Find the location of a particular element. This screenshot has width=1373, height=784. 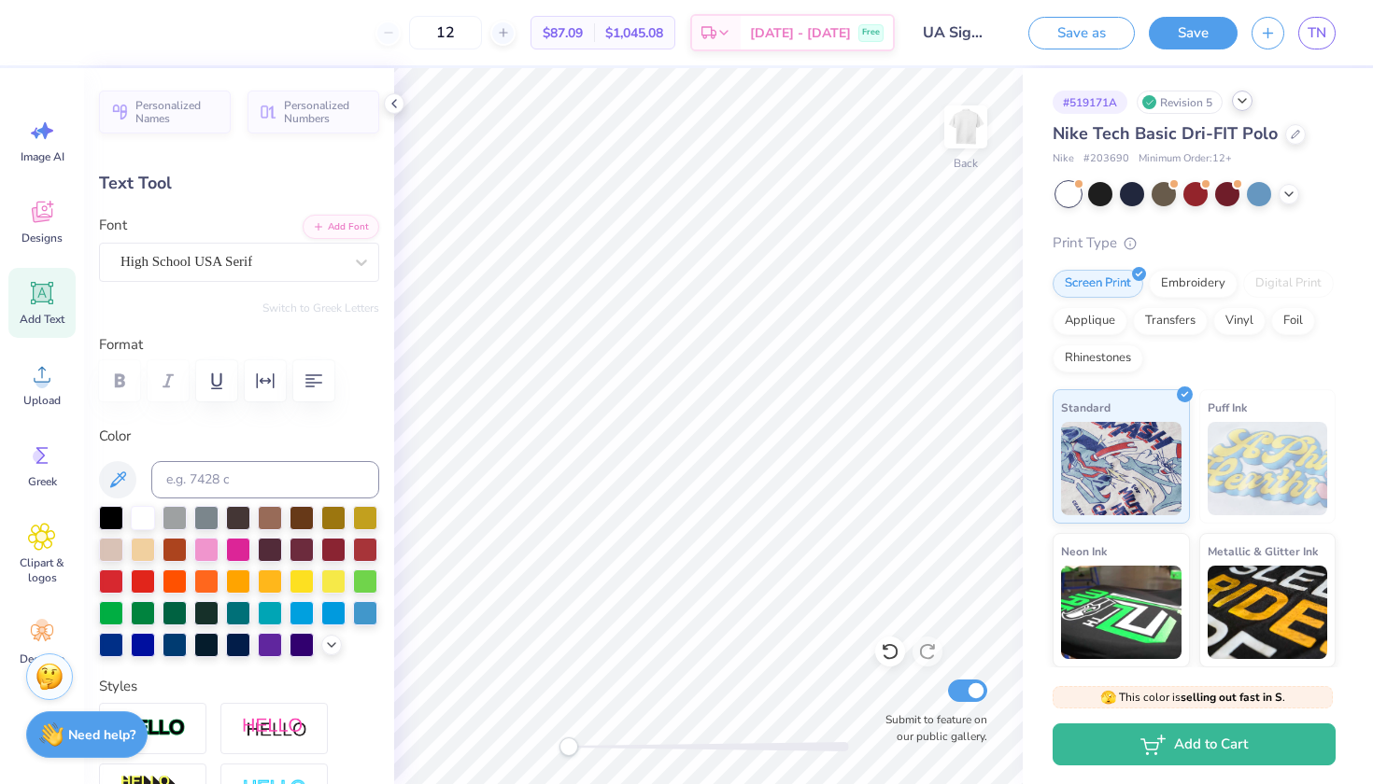

span: $1,045.08 is located at coordinates (634, 33).